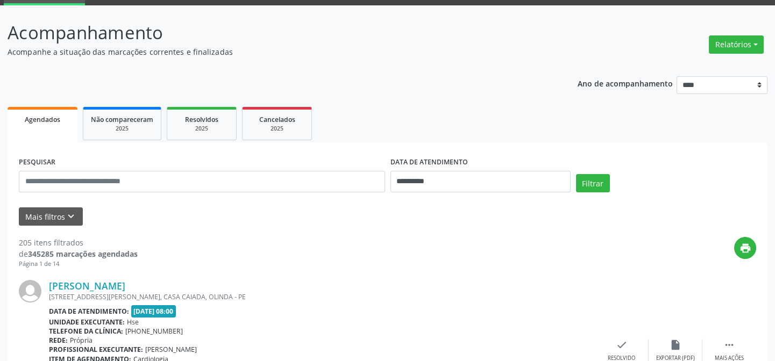 The width and height of the screenshot is (775, 361). Describe the element at coordinates (78, 243) in the screenshot. I see `div: 205 itens filtrados` at that location.